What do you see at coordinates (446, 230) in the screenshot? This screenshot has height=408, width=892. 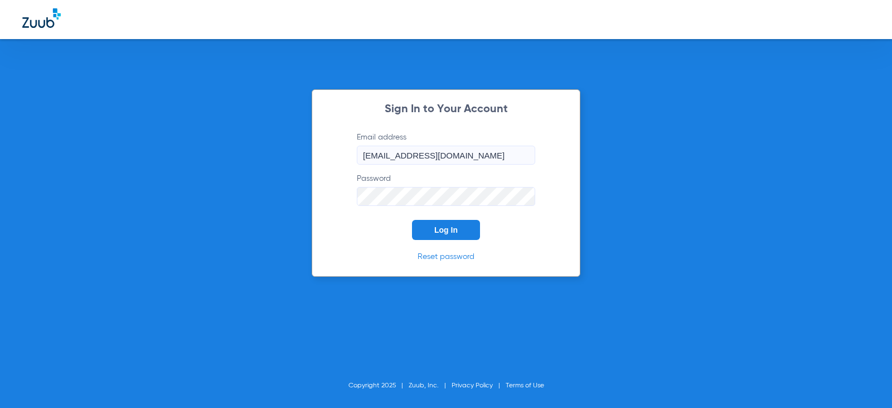 I see `button: Log In` at bounding box center [446, 230].